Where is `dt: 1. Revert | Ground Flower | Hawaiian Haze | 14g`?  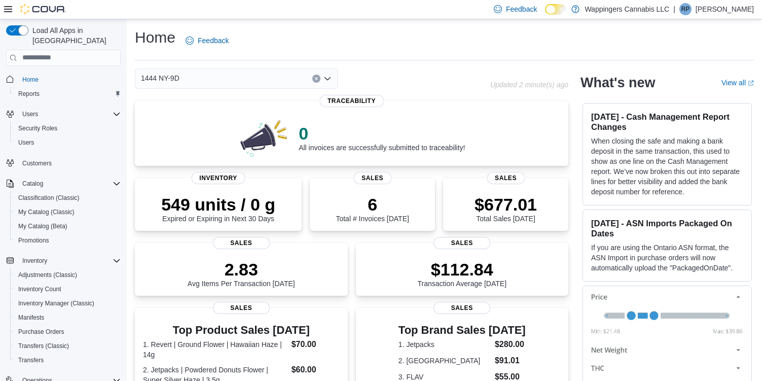
dt: 1. Revert | Ground Flower | Hawaiian Haze | 14g is located at coordinates (215, 349).